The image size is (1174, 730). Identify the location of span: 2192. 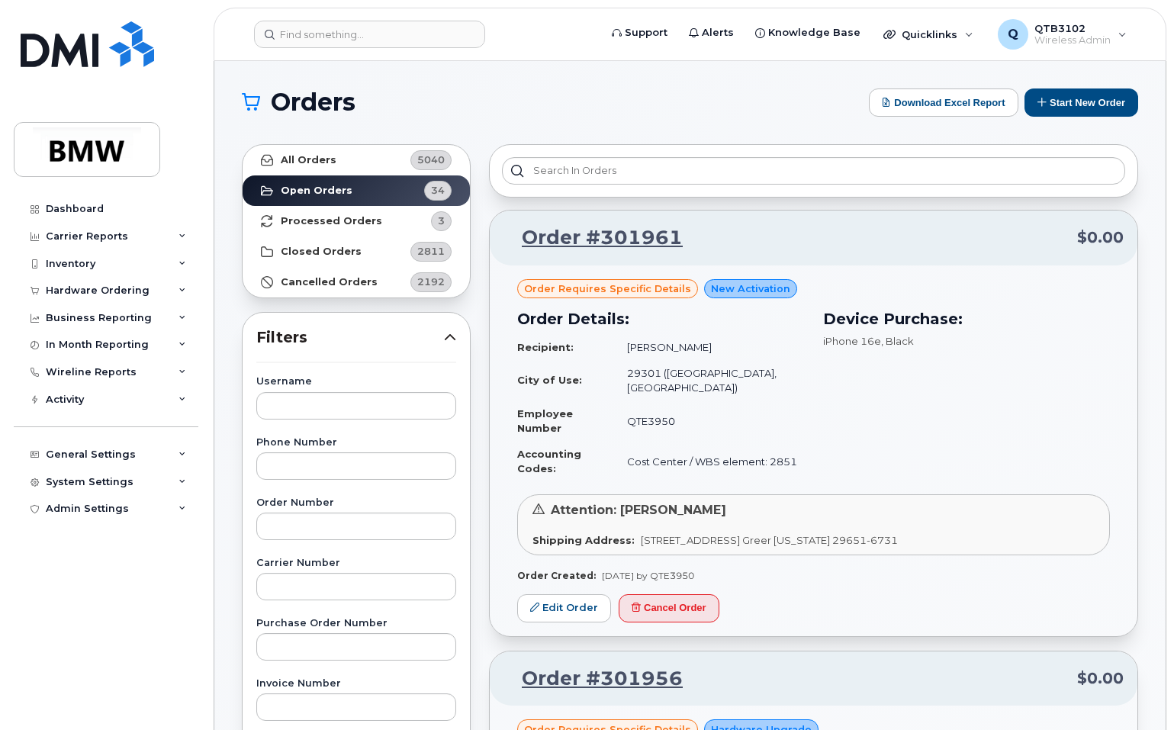
(431, 281).